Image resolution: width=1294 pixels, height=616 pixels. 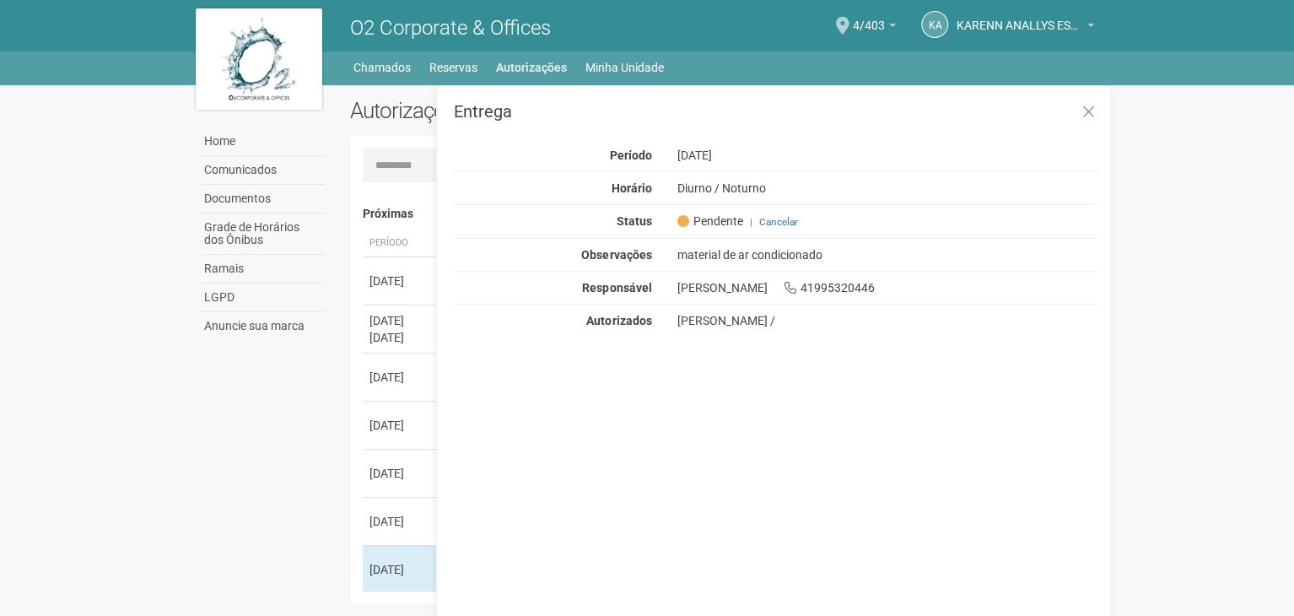 What do you see at coordinates (710, 221) in the screenshot?
I see `span: Pendente` at bounding box center [710, 221].